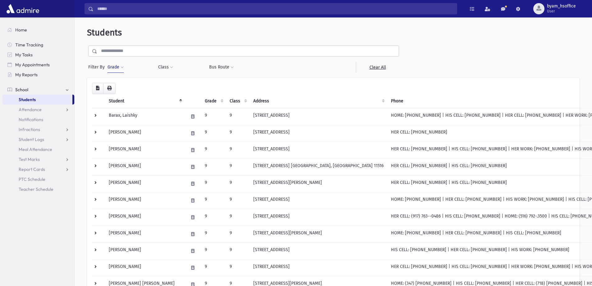 This screenshot has height=286, width=592. What do you see at coordinates (26, 75) in the screenshot?
I see `span: My Reports` at bounding box center [26, 75].